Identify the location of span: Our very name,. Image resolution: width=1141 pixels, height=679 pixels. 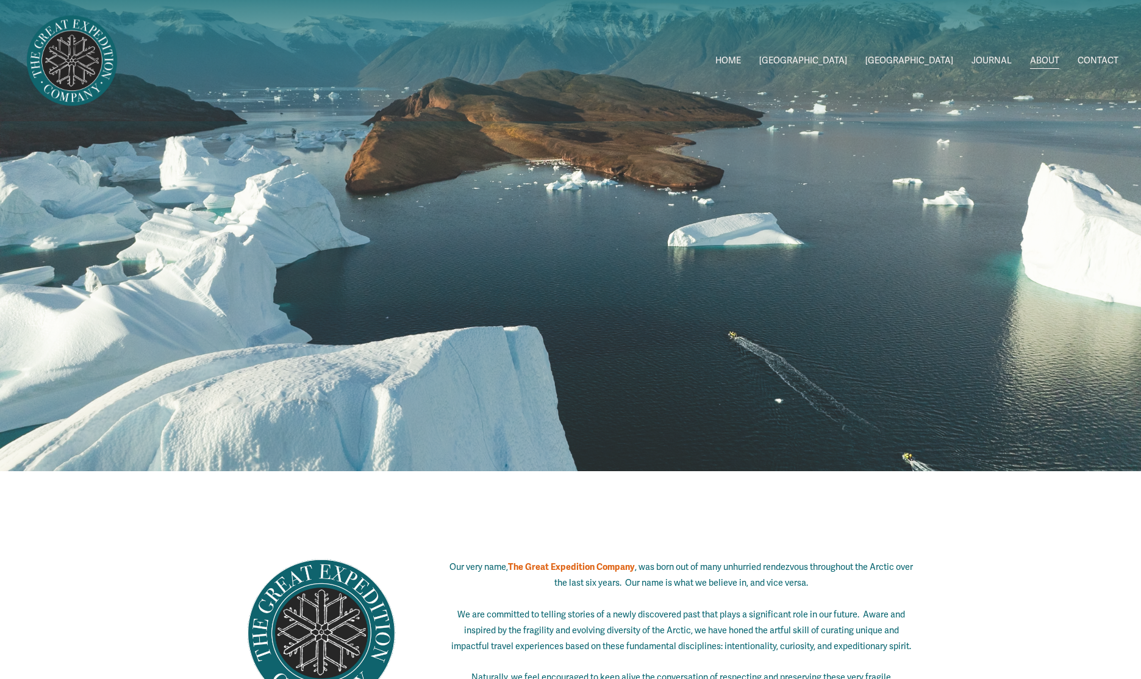
(479, 567).